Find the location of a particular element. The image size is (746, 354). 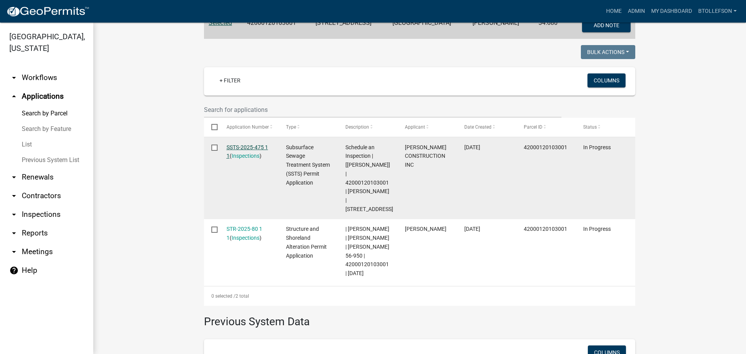

span: Selected is located at coordinates (220, 23).